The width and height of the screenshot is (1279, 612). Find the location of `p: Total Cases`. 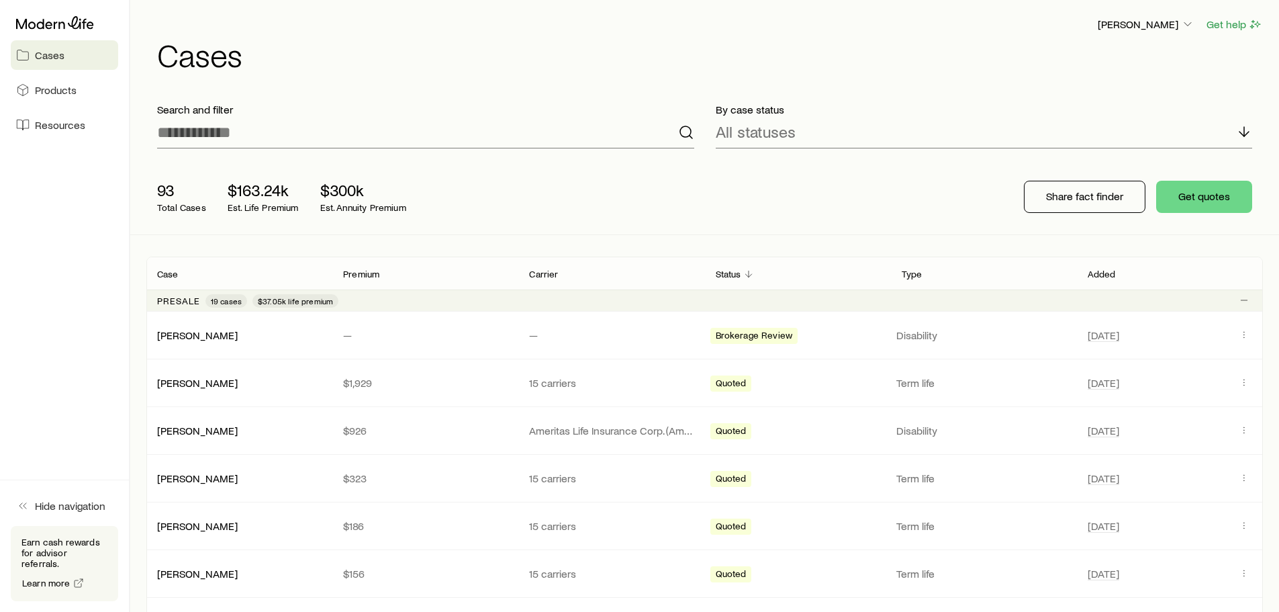

p: Total Cases is located at coordinates (181, 208).